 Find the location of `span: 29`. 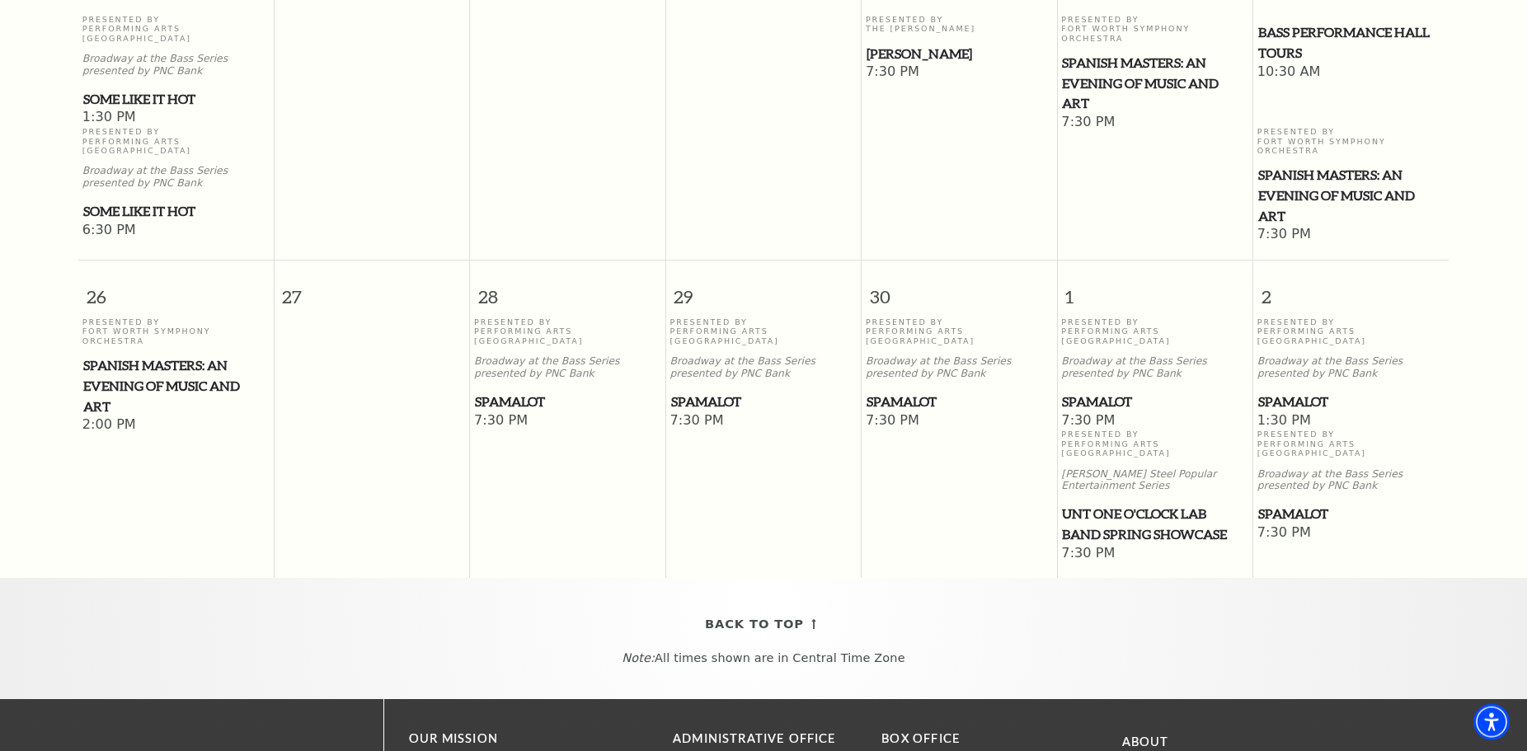

span: 29 is located at coordinates (764, 289).